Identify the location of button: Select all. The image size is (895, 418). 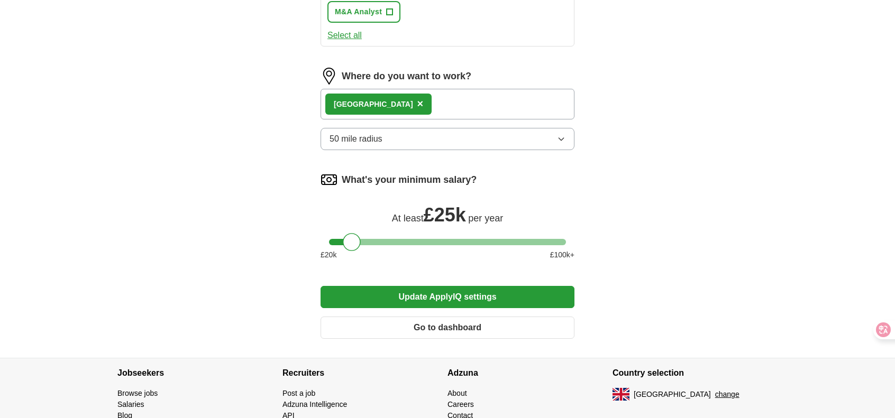
(344, 35).